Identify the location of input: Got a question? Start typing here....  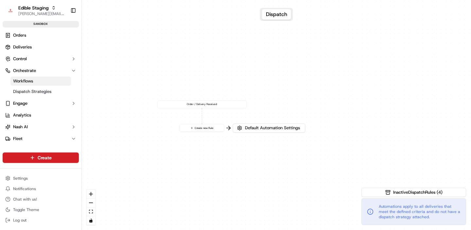
(67, 45).